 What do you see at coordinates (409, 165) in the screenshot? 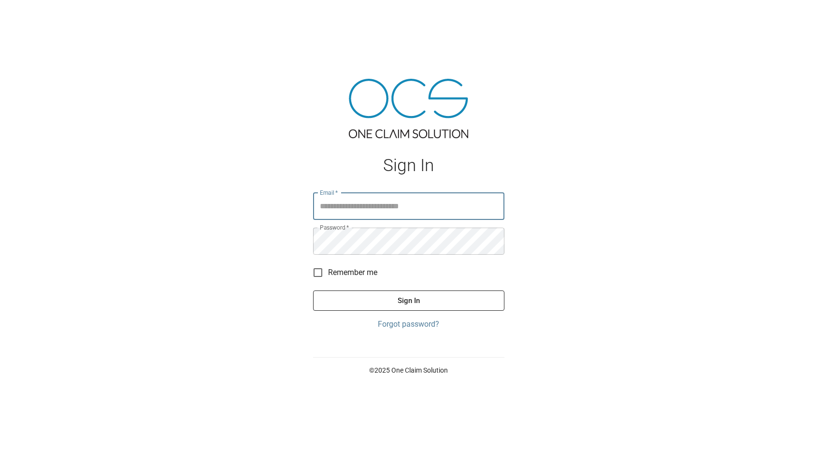
I see `h1: Sign In` at bounding box center [409, 165].